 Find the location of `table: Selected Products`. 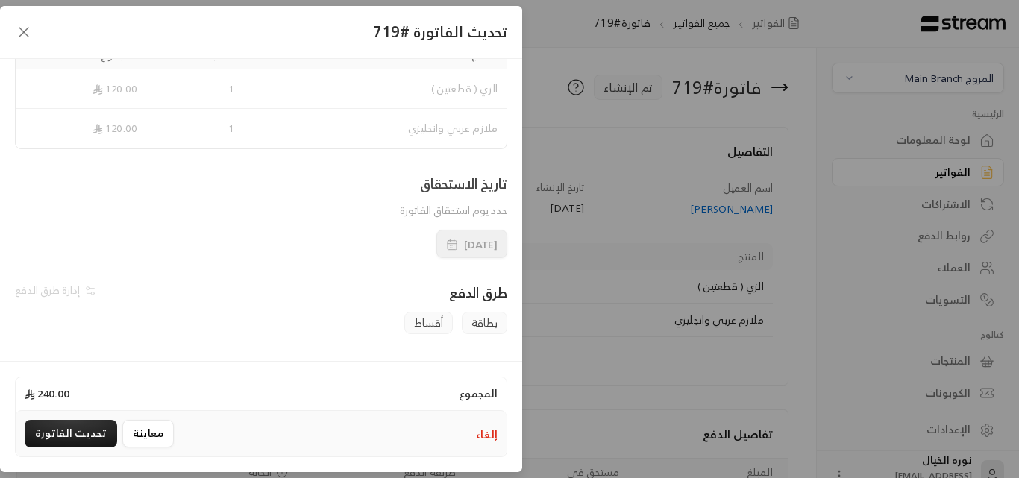

table: Selected Products is located at coordinates (261, 95).